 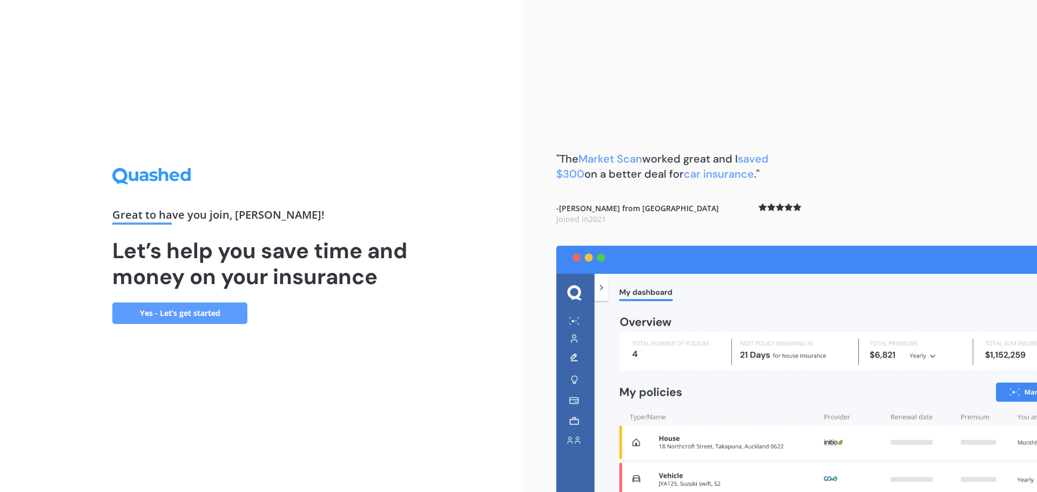 I want to click on span: Joined in 2021, so click(x=581, y=219).